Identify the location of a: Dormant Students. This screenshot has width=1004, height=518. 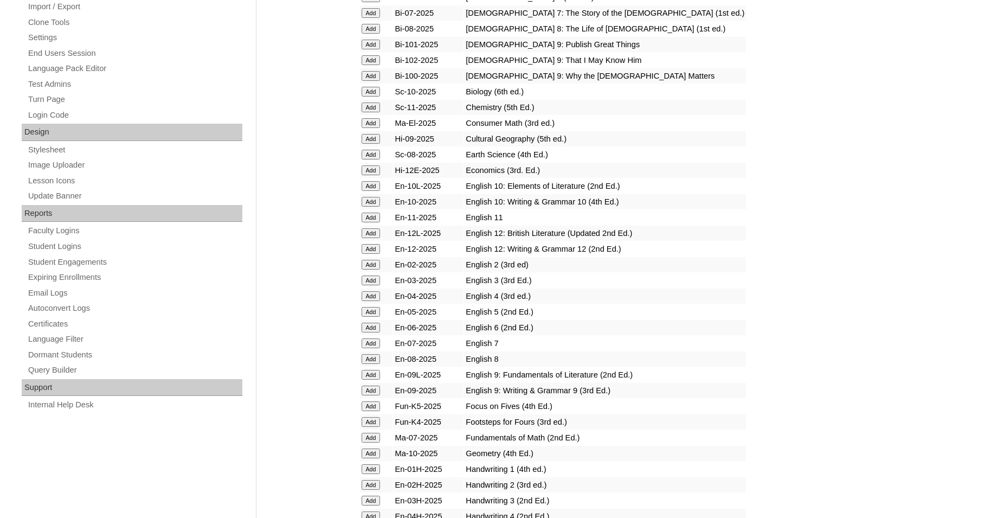
(134, 355).